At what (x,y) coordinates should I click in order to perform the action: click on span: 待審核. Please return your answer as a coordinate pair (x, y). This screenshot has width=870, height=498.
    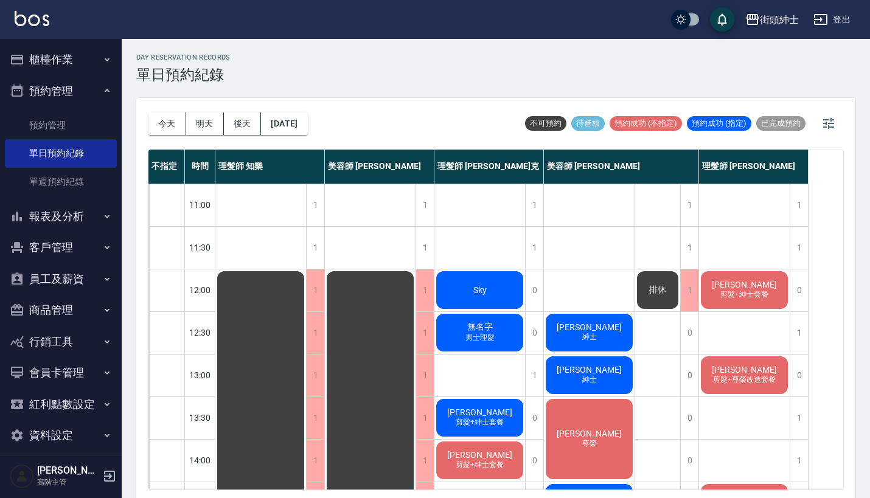
    Looking at the image, I should click on (588, 124).